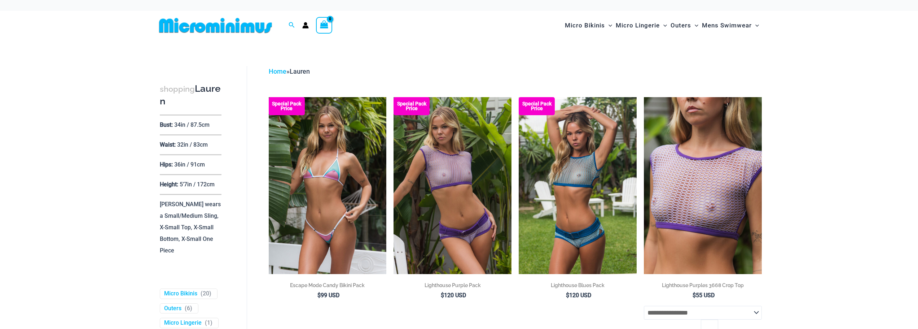 This screenshot has width=918, height=329. I want to click on h2: Lighthouse Purple Pack, so click(452, 285).